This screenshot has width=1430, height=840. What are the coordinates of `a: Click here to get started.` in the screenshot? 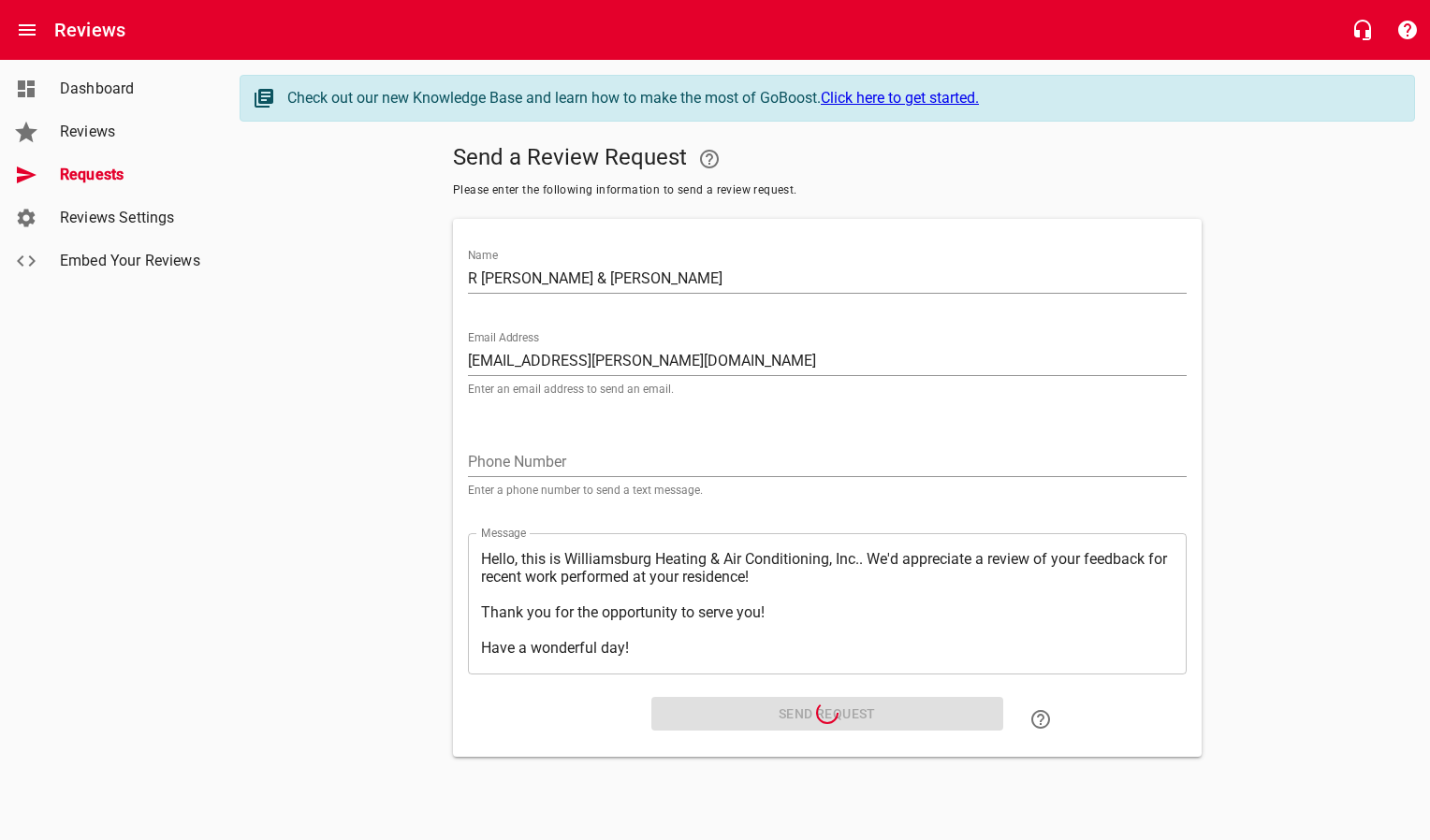 It's located at (899, 97).